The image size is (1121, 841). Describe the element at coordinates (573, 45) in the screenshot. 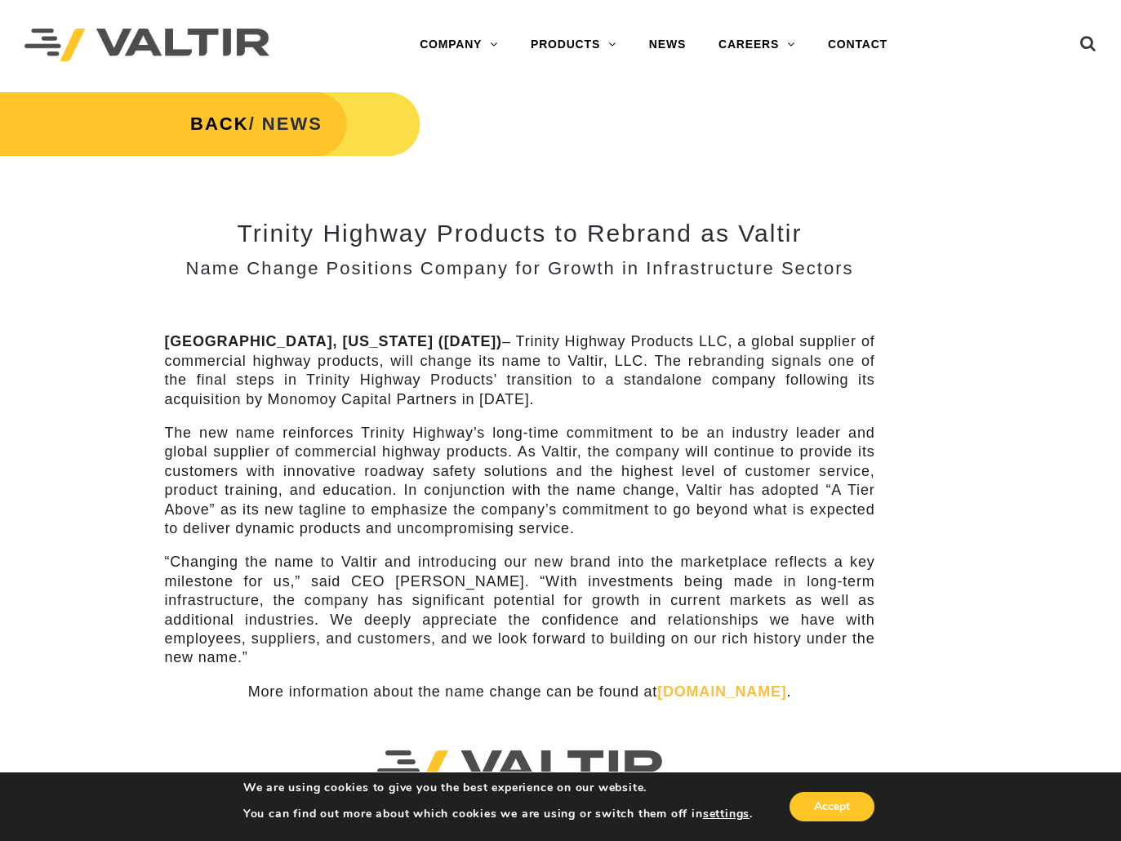

I see `a: PRODUCTS` at that location.